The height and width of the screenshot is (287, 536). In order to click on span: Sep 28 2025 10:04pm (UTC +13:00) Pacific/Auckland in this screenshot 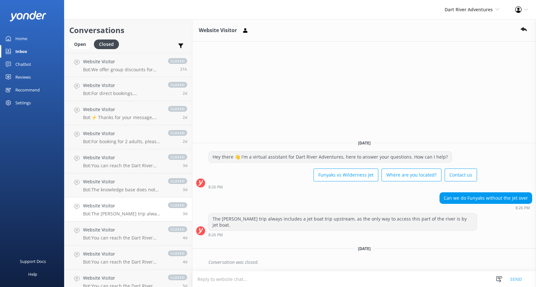, I will do `click(185, 189)`.